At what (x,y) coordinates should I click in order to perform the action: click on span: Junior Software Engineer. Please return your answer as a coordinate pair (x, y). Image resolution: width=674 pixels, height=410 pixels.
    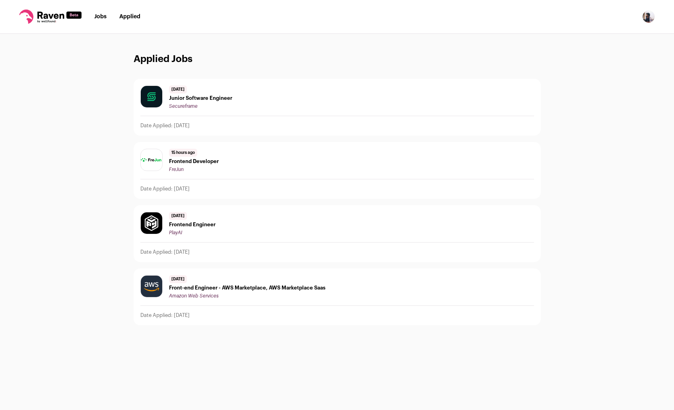
    Looking at the image, I should click on (200, 98).